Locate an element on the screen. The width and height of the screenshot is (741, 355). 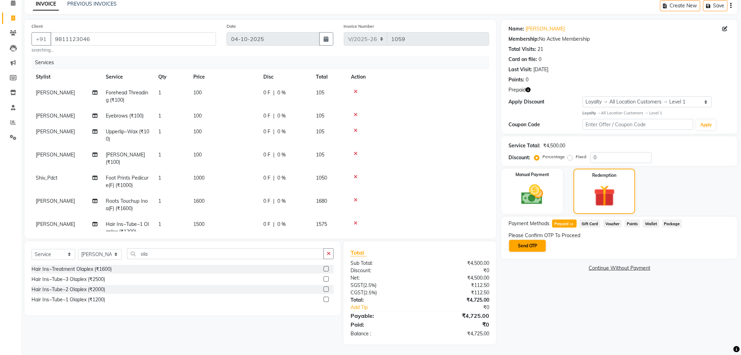
label: Fixed is located at coordinates (581, 157).